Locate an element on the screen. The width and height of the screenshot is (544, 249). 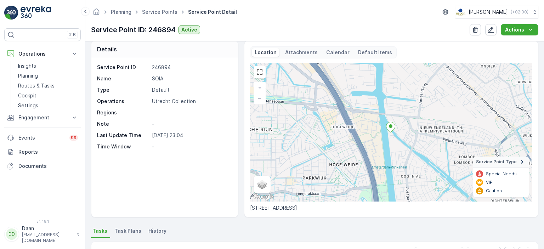
p: Reports is located at coordinates (48, 152).